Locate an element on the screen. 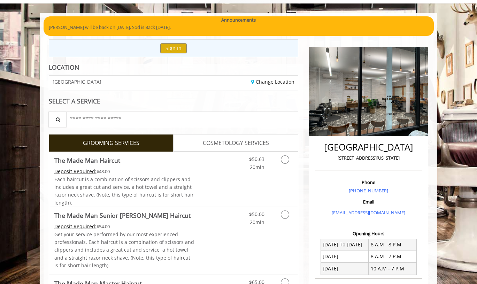  span: GROOMING SERVICES is located at coordinates (111, 143).